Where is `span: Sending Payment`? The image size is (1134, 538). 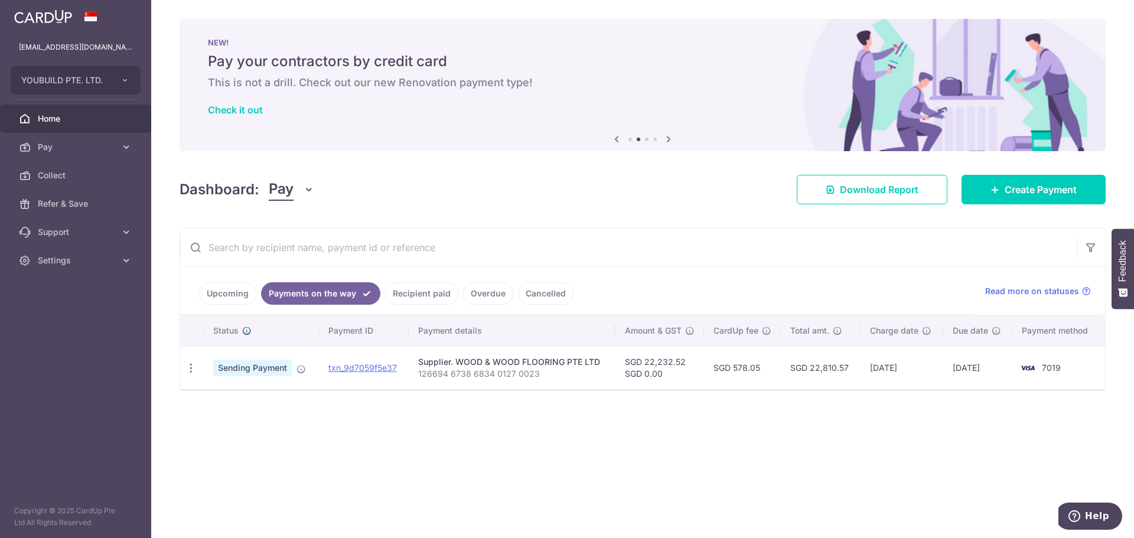 span: Sending Payment is located at coordinates (252, 368).